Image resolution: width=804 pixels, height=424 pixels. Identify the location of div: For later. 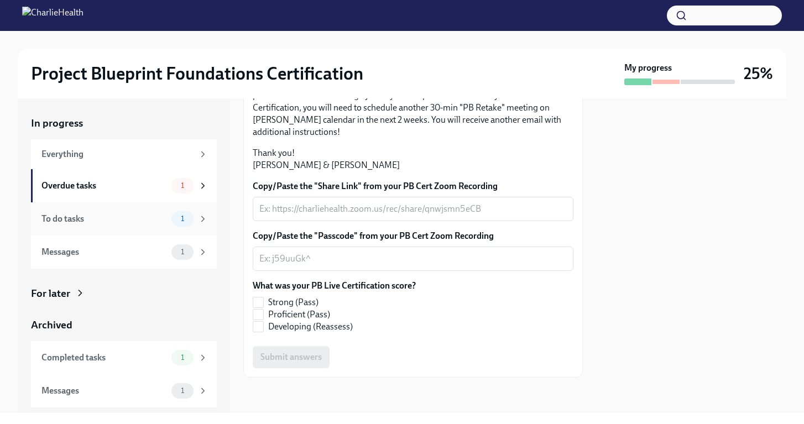
(50, 294).